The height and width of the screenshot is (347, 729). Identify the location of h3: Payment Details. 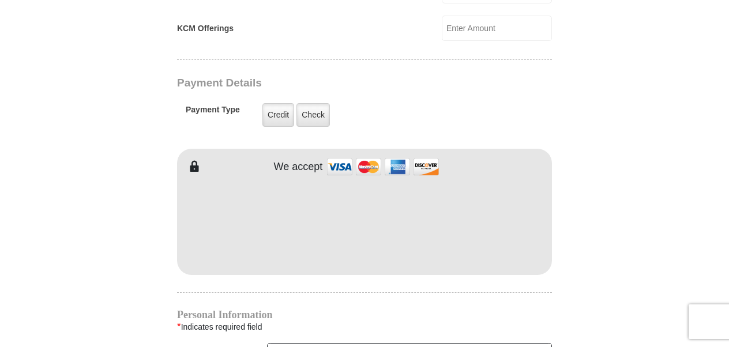
(324, 83).